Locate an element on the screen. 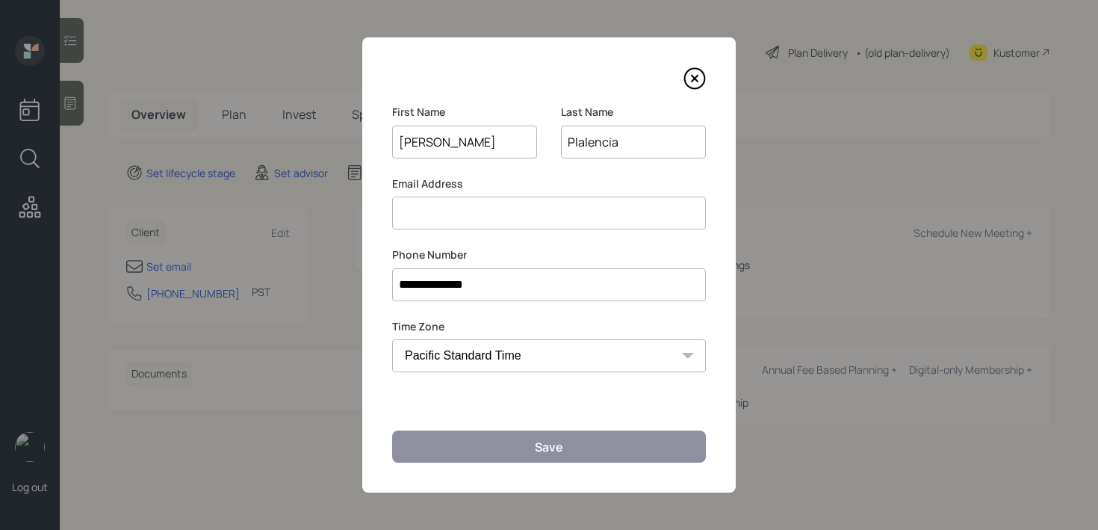 This screenshot has height=530, width=1098. label: Last Name is located at coordinates (634, 112).